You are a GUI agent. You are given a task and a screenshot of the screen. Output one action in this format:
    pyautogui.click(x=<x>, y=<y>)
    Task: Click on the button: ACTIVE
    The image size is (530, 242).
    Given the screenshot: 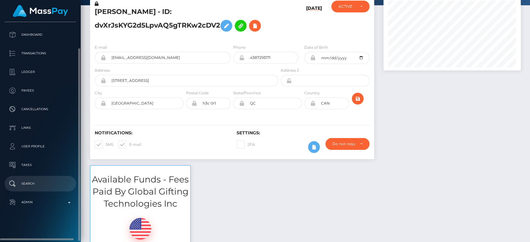 What is the action you would take?
    pyautogui.click(x=350, y=7)
    